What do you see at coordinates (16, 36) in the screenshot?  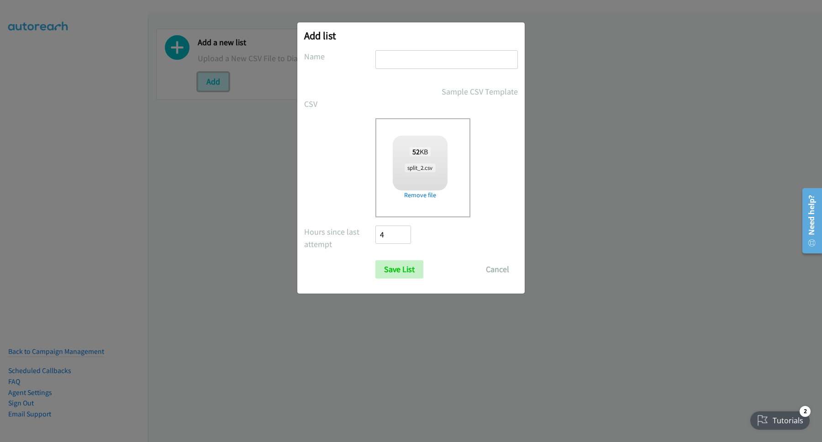 I see `div: Open Resource Center` at bounding box center [16, 36].